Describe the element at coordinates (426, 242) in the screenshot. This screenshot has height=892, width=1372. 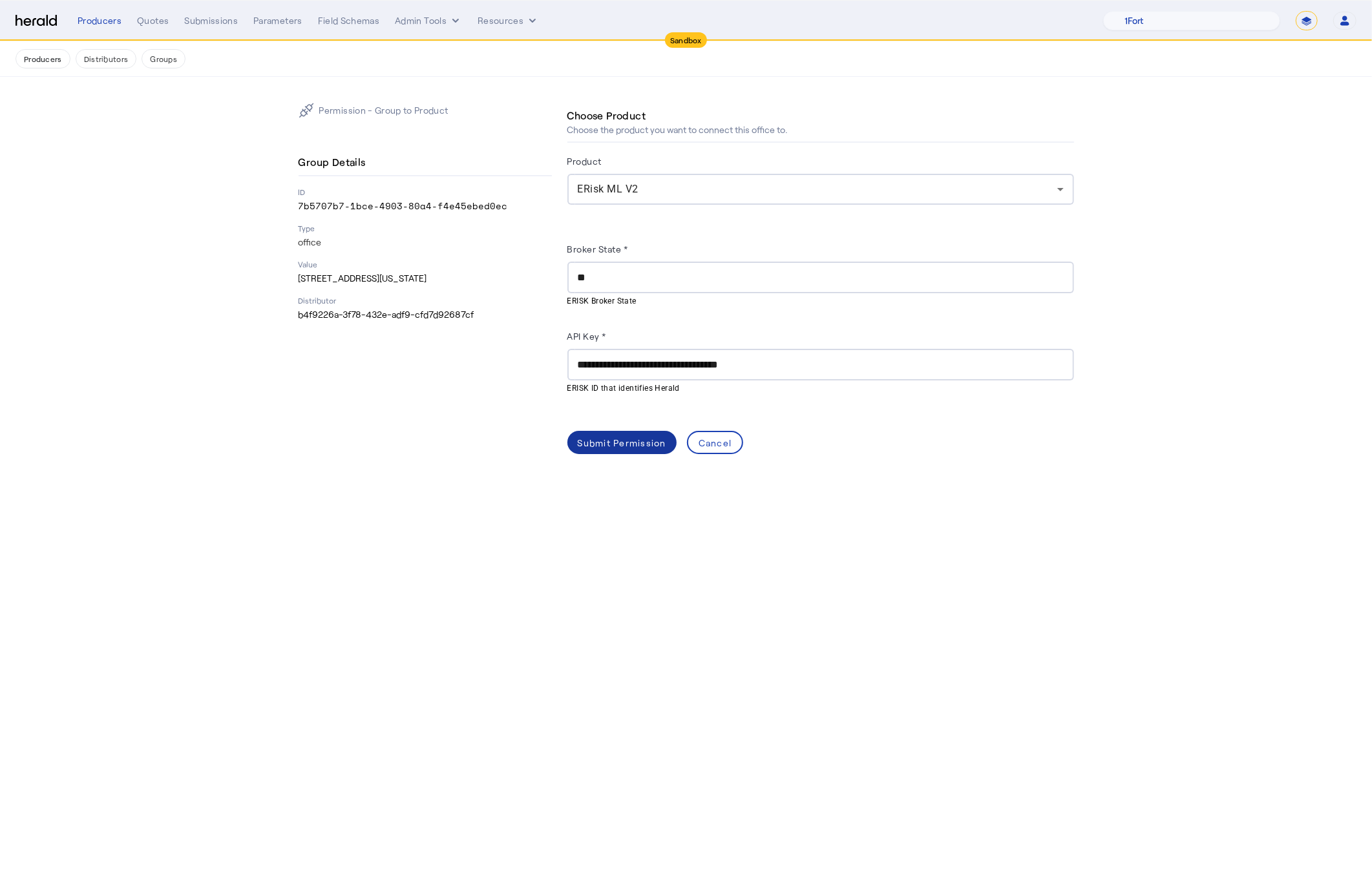
I see `p: office` at that location.